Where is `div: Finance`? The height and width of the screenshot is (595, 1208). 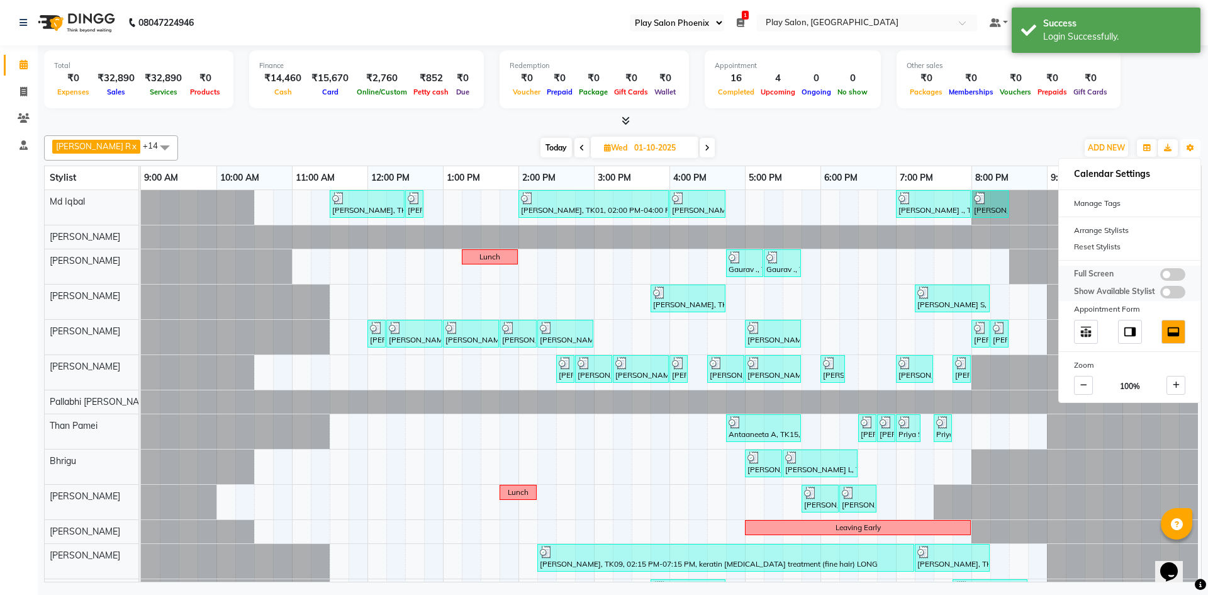 div: Finance is located at coordinates (366, 65).